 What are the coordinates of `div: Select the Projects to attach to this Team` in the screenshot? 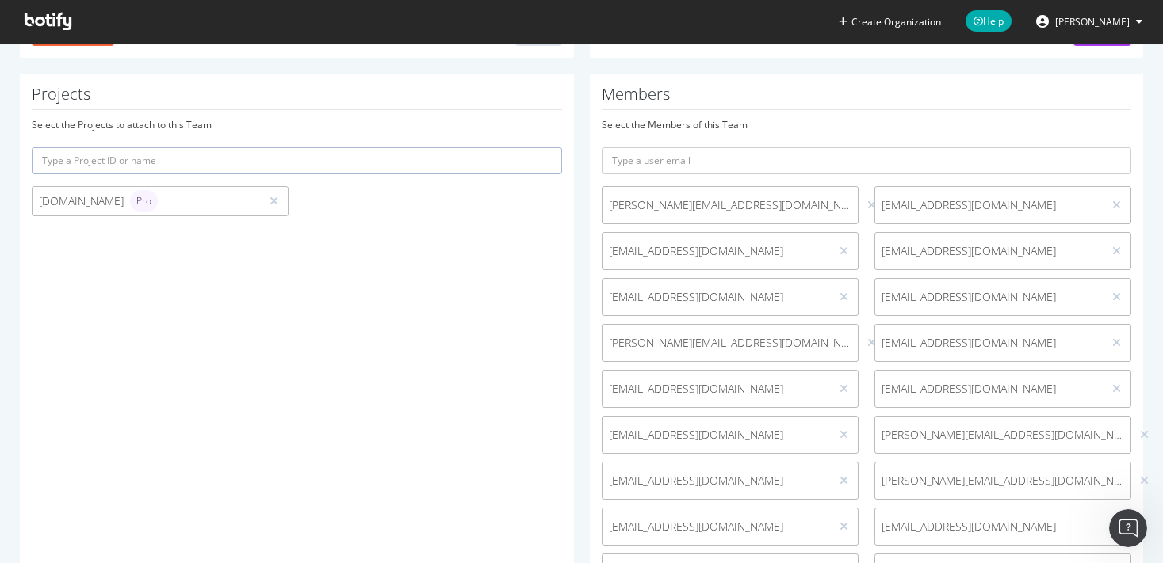 It's located at (296, 124).